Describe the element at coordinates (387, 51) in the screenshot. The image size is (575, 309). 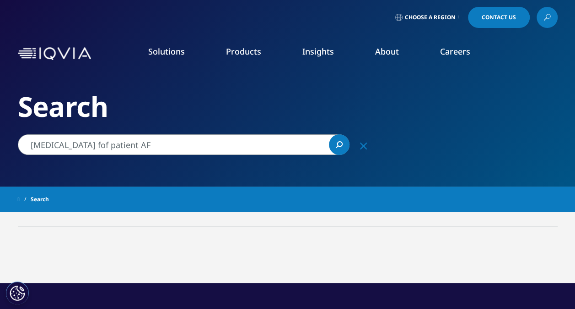
I see `a: About` at that location.